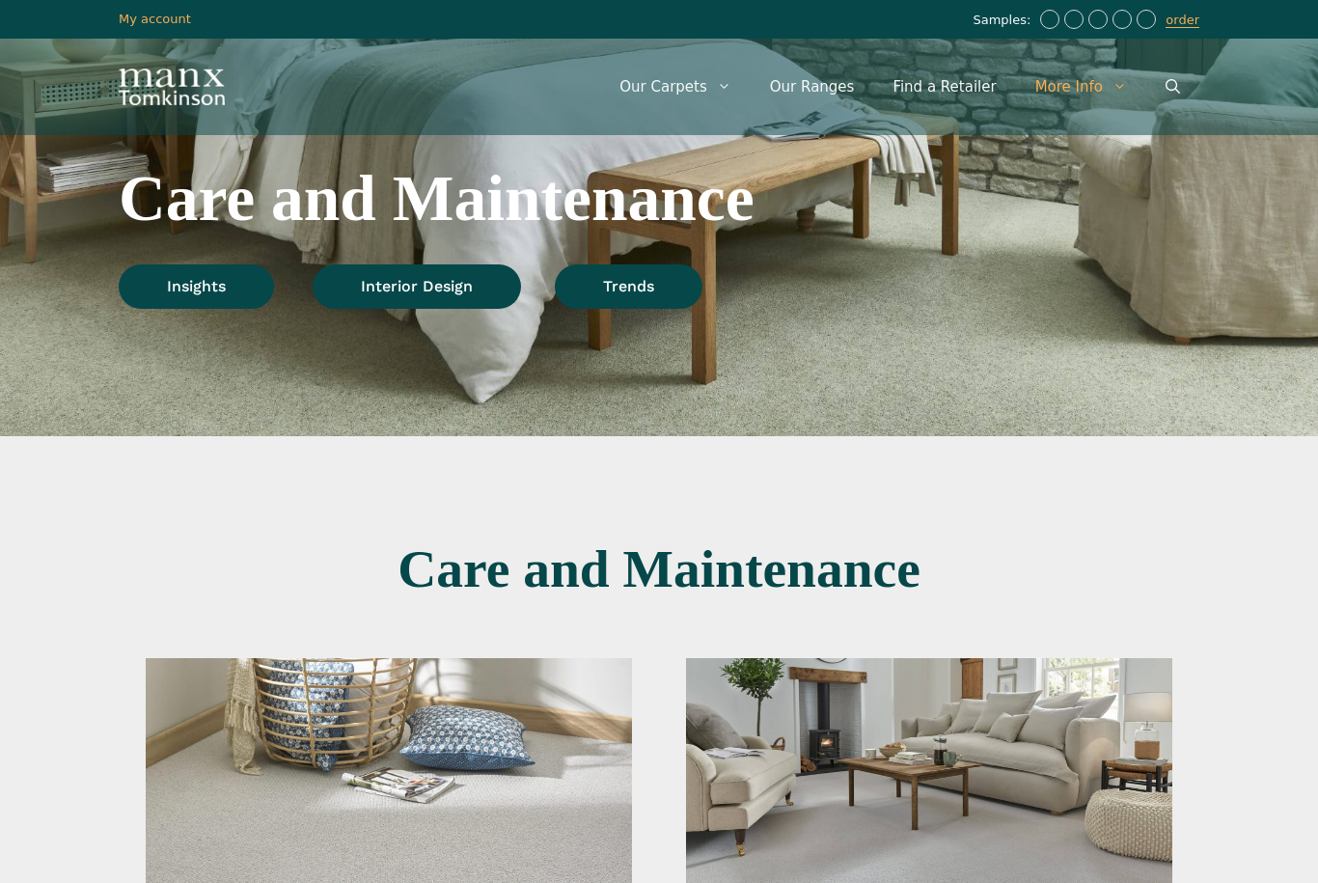 The width and height of the screenshot is (1318, 883). I want to click on span: Samples:, so click(1003, 20).